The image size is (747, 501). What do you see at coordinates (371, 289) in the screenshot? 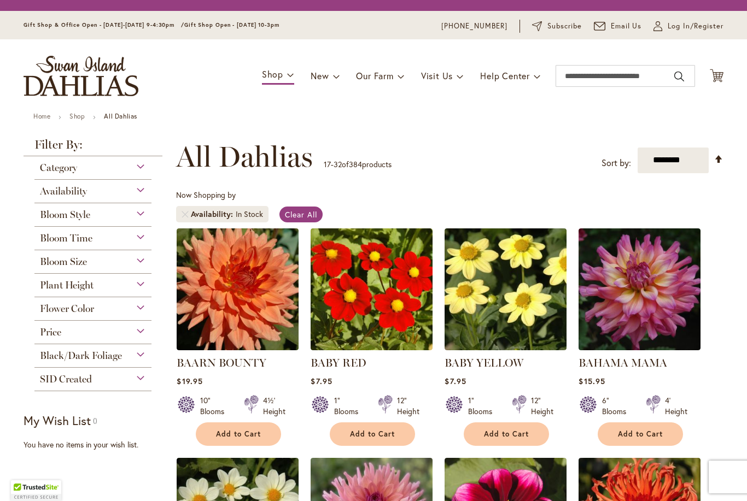
I see `img: BABY RED` at bounding box center [371, 289].